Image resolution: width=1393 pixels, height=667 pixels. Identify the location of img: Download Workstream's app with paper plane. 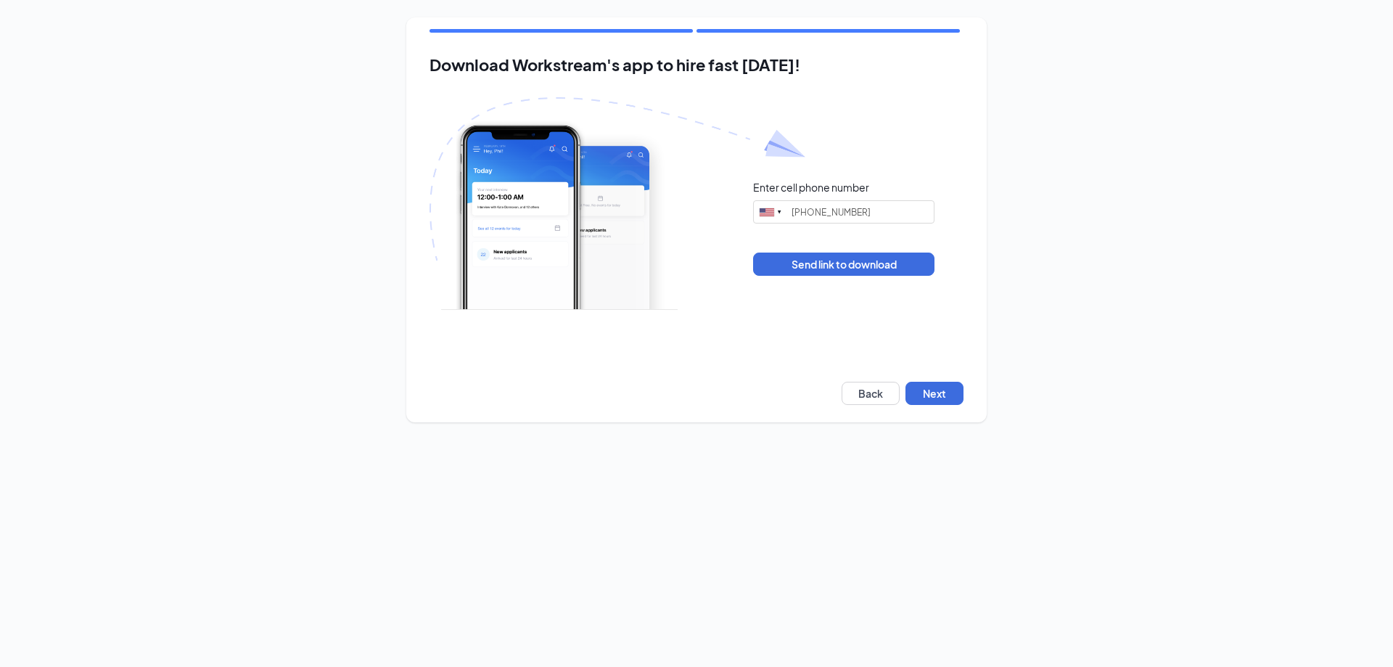
(617, 203).